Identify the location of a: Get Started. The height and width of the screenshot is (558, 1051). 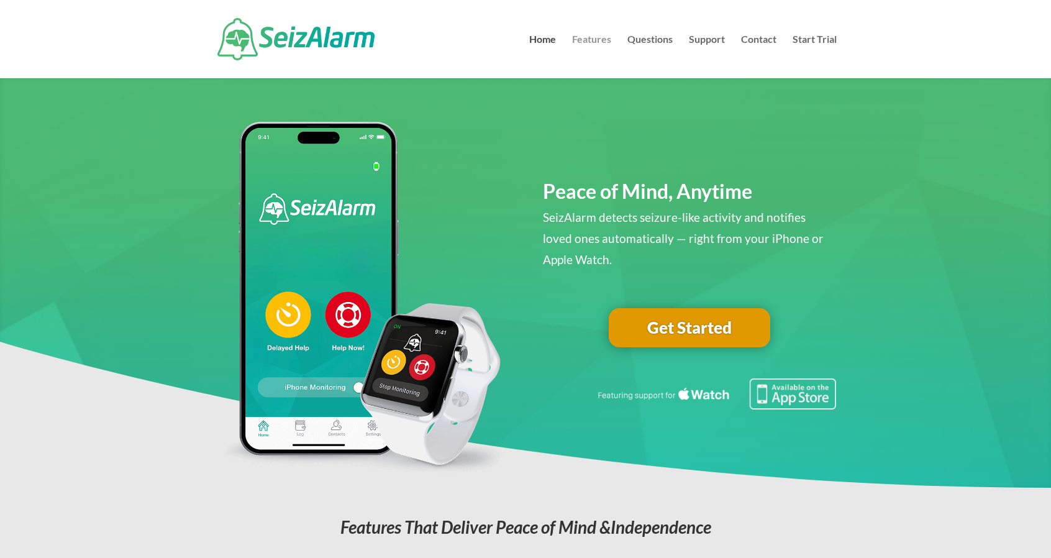
(689, 328).